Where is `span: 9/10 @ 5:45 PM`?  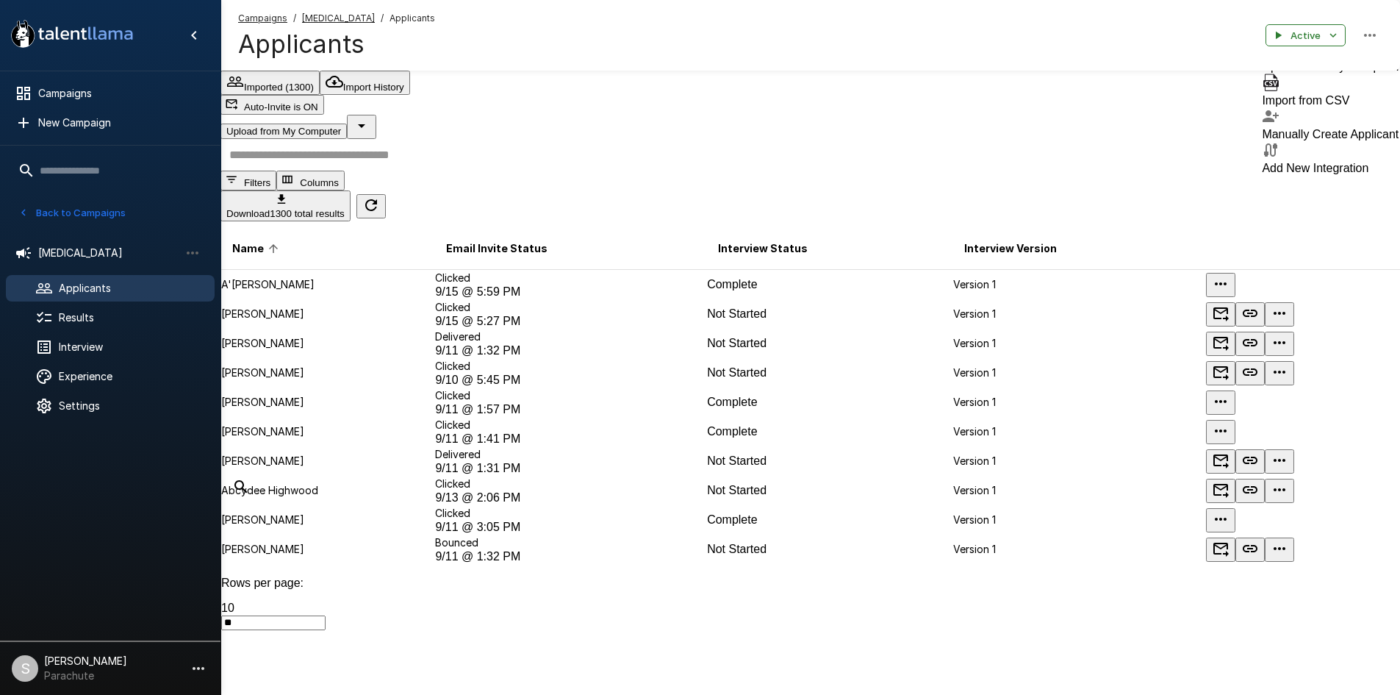 span: 9/10 @ 5:45 PM is located at coordinates (478, 379).